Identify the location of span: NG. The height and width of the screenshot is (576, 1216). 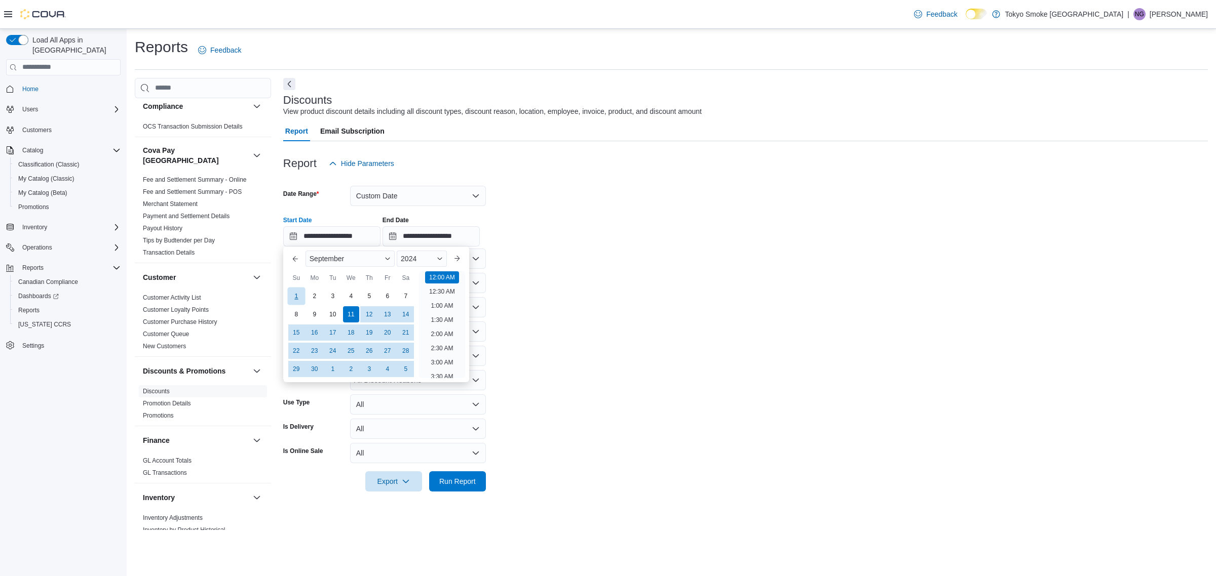
(1139, 14).